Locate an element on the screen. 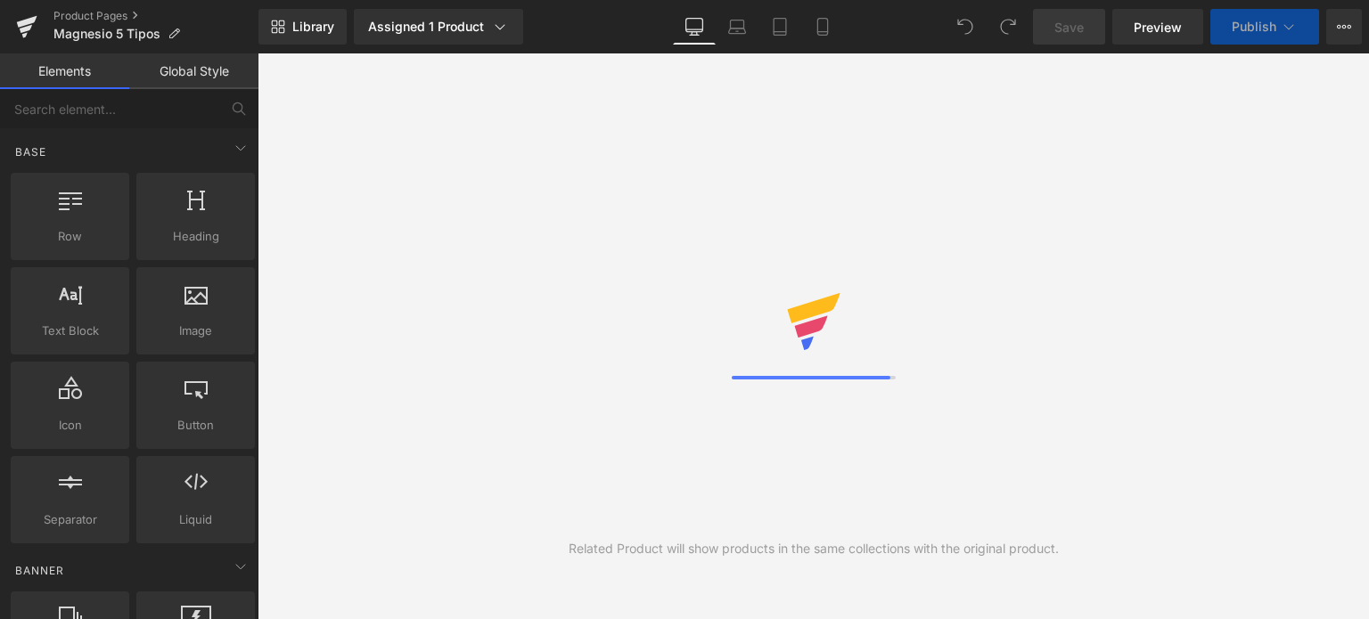  a: New Library is located at coordinates (302, 27).